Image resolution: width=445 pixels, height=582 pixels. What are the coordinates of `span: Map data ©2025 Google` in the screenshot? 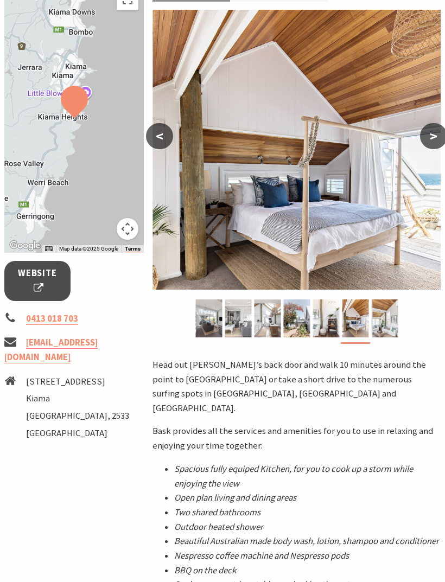 It's located at (88, 248).